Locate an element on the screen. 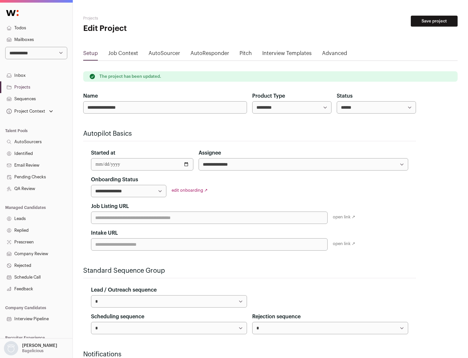 This screenshot has width=468, height=358. a: edit onboarding ↗ is located at coordinates (190, 190).